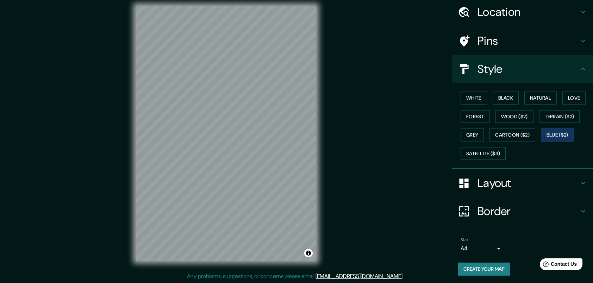 The image size is (593, 283). What do you see at coordinates (529, 12) in the screenshot?
I see `h4: Location` at bounding box center [529, 12].